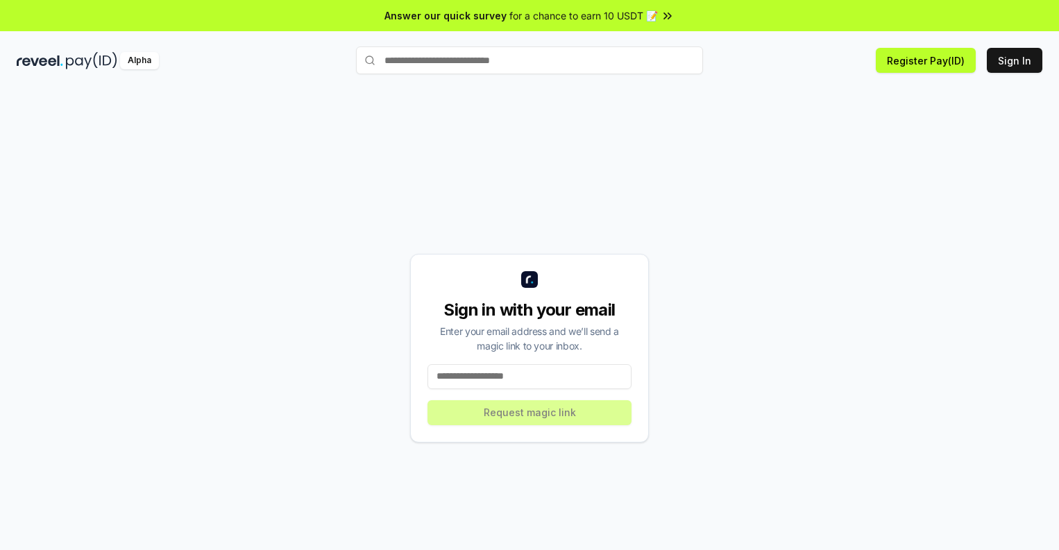 The image size is (1059, 550). What do you see at coordinates (92, 60) in the screenshot?
I see `img: pay_id` at bounding box center [92, 60].